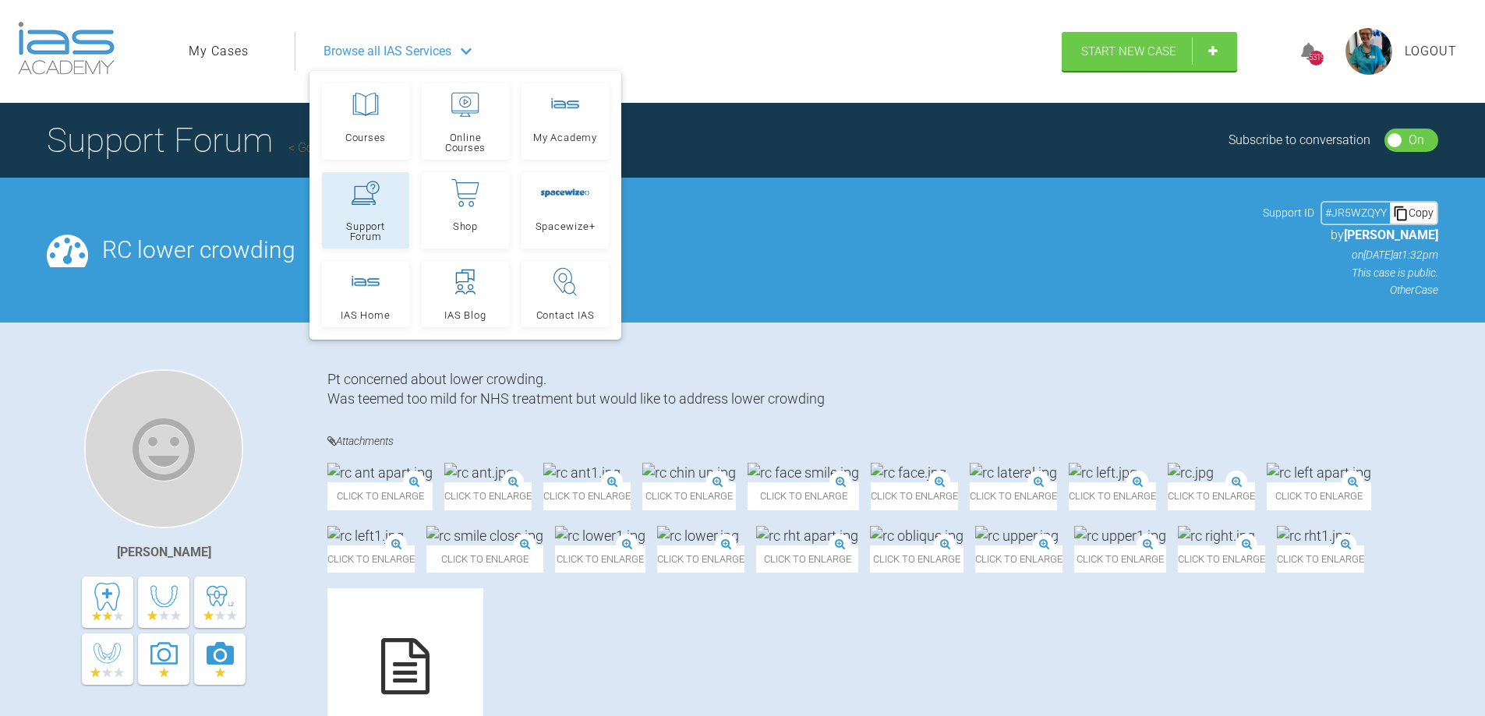  Describe the element at coordinates (582, 472) in the screenshot. I see `img: rc ant1.jpg` at that location.